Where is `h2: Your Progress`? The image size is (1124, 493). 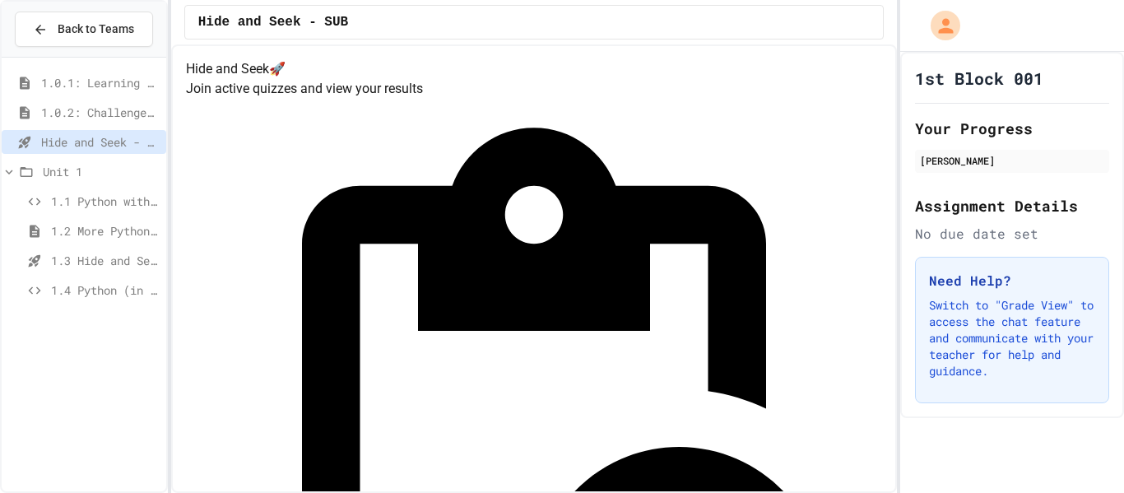
h2: Your Progress is located at coordinates (1012, 128).